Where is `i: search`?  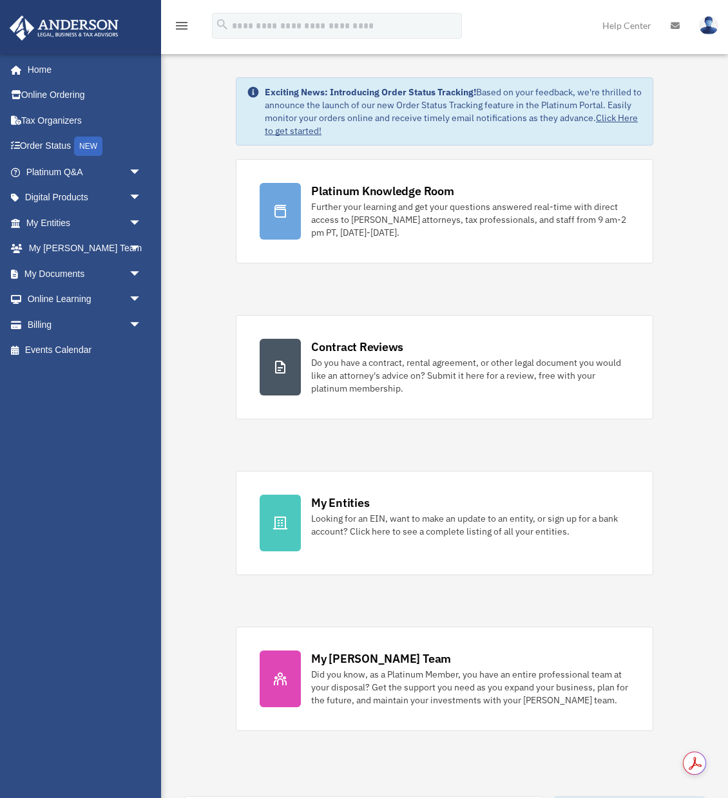
i: search is located at coordinates (222, 24).